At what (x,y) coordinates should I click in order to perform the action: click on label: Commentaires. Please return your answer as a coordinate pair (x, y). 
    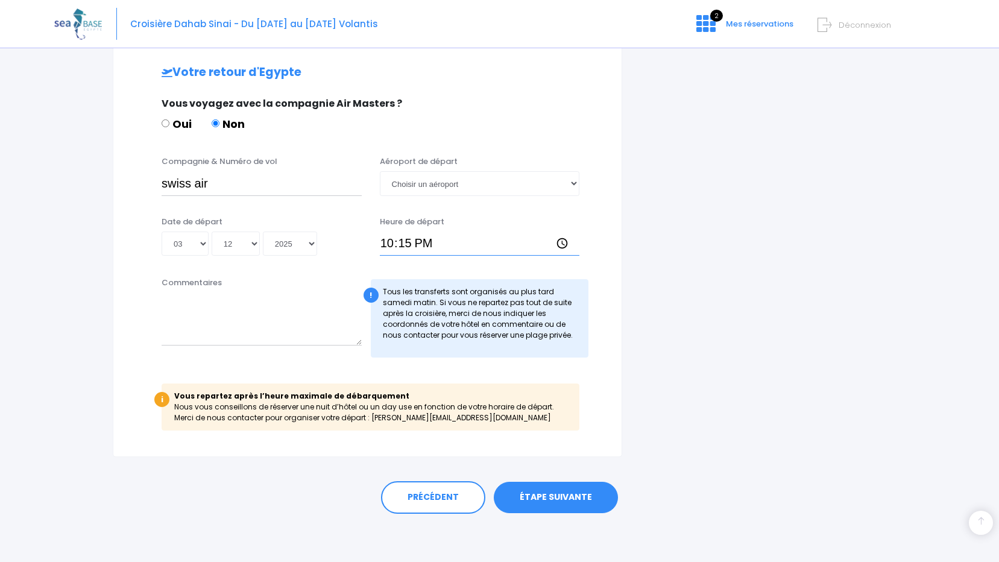
    Looking at the image, I should click on (192, 283).